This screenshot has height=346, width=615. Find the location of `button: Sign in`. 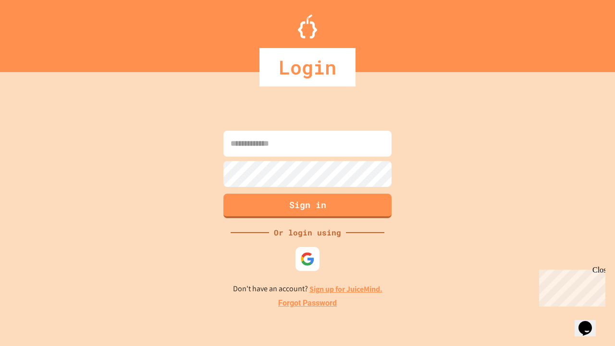

button: Sign in is located at coordinates (307, 206).